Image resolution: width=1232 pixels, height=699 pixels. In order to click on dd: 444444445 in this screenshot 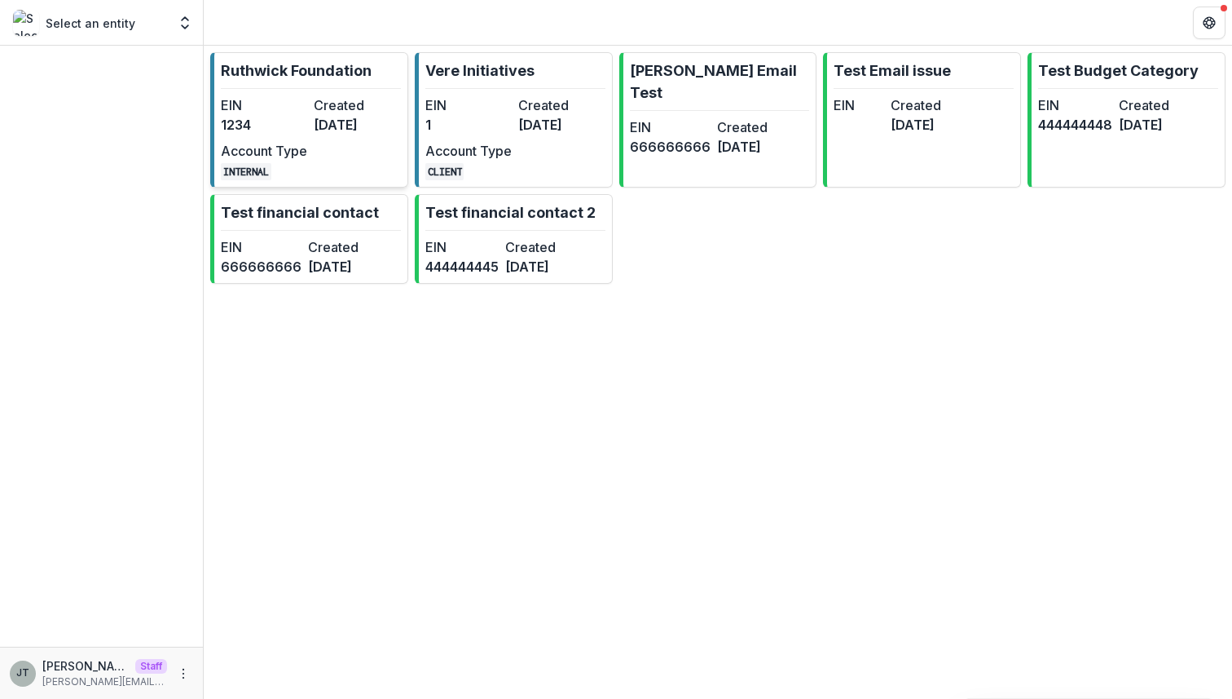, I will do `click(462, 267)`.